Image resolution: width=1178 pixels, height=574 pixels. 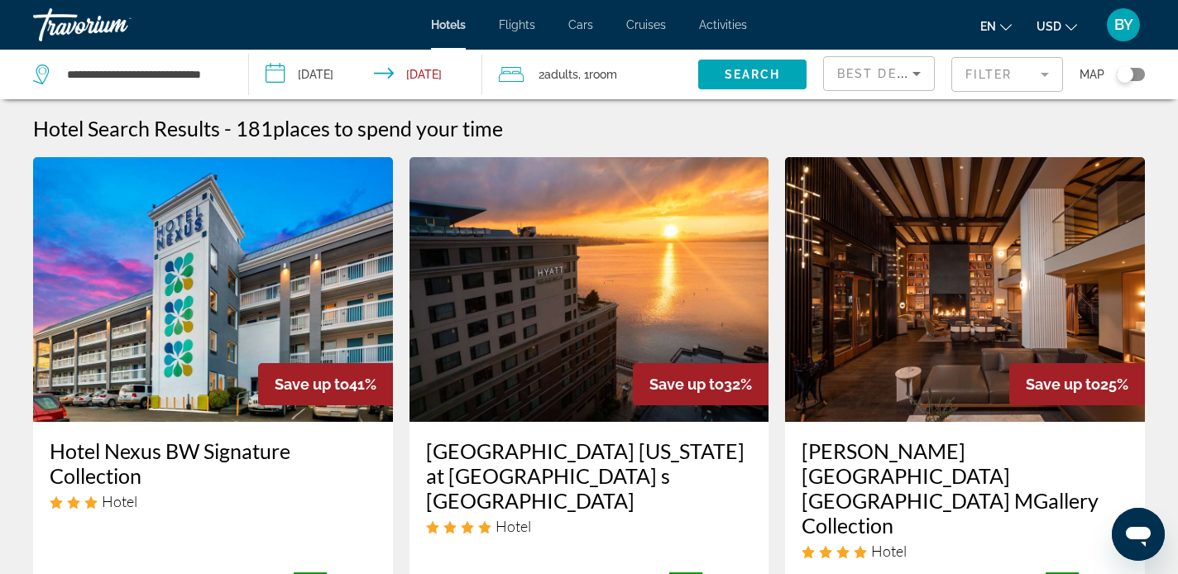 What do you see at coordinates (878, 74) in the screenshot?
I see `mat-select: Sort by` at bounding box center [878, 74].